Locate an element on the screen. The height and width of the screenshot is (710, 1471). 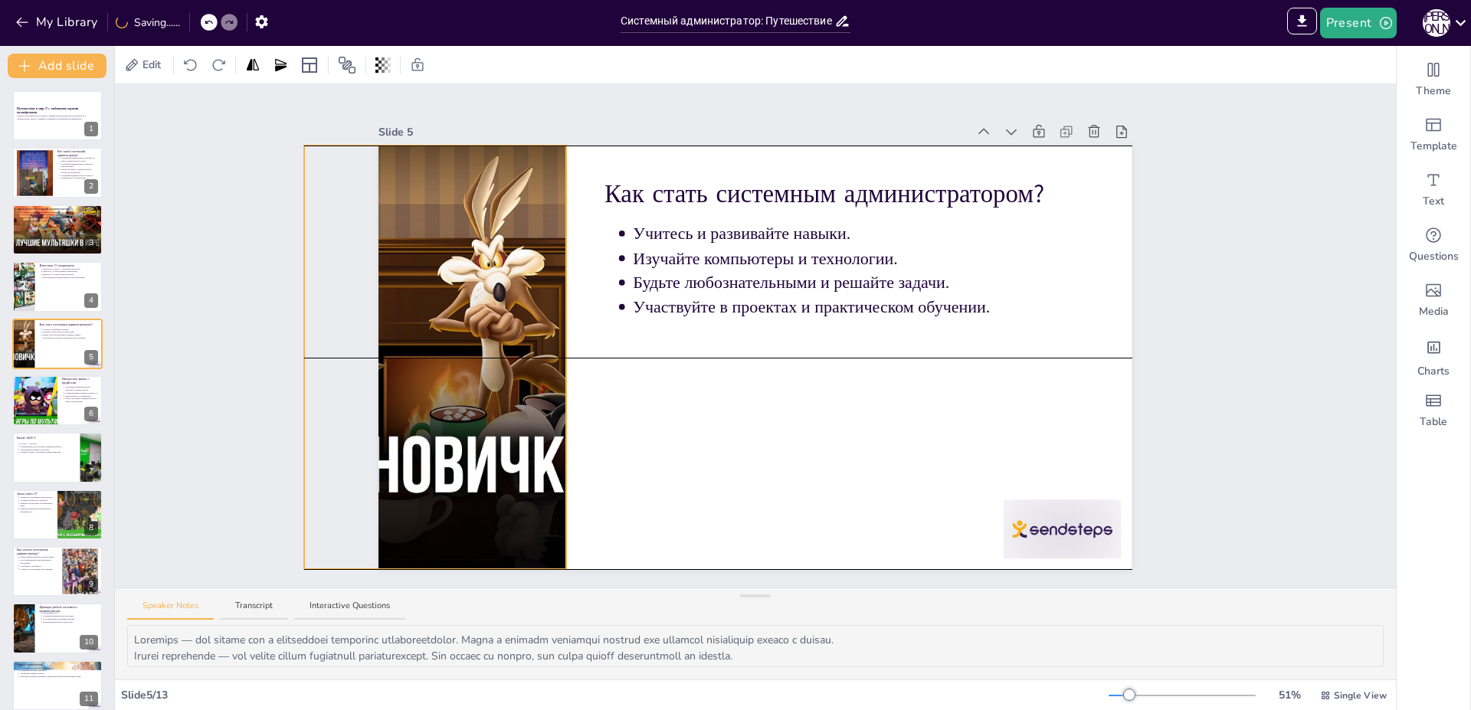
button: Present is located at coordinates (1358, 23).